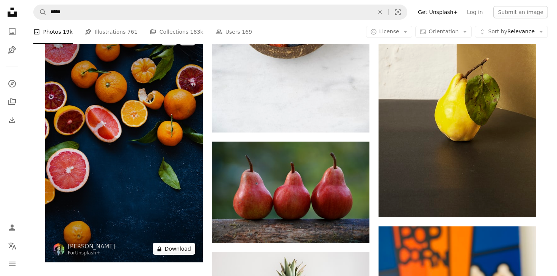  I want to click on img: three red pear fruits, so click(291, 192).